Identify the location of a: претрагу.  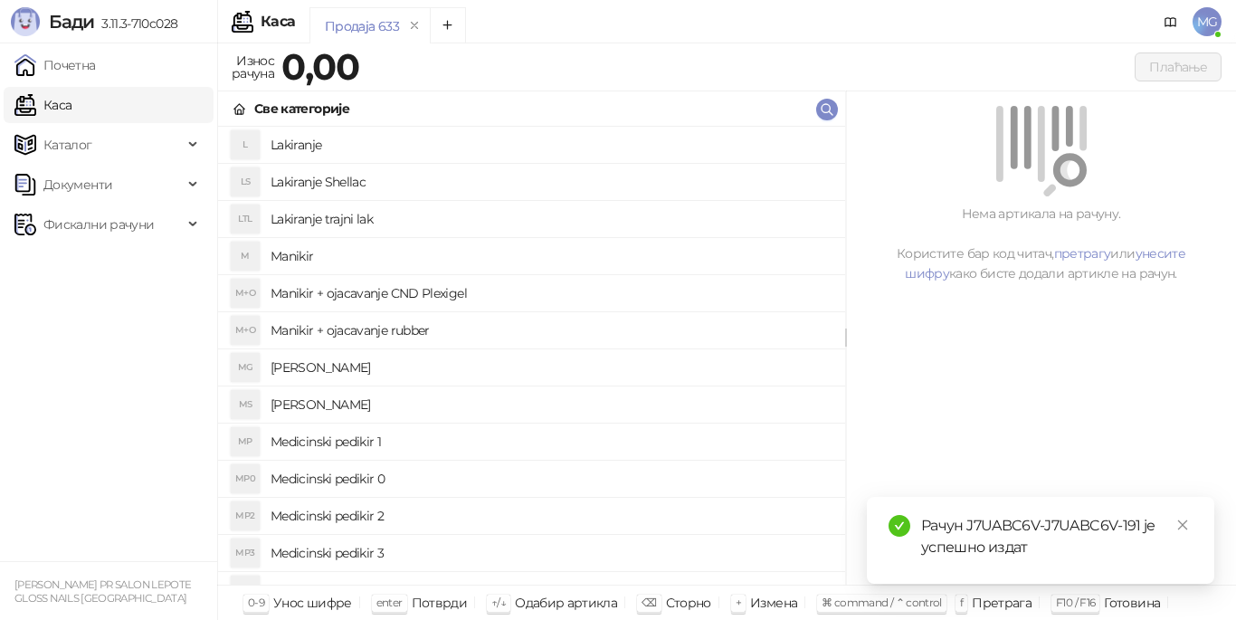
(1083, 253).